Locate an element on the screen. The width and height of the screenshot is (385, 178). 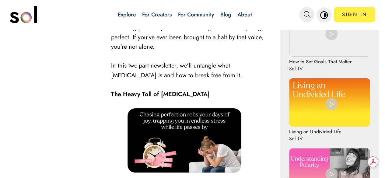
img: logo is located at coordinates (23, 15).